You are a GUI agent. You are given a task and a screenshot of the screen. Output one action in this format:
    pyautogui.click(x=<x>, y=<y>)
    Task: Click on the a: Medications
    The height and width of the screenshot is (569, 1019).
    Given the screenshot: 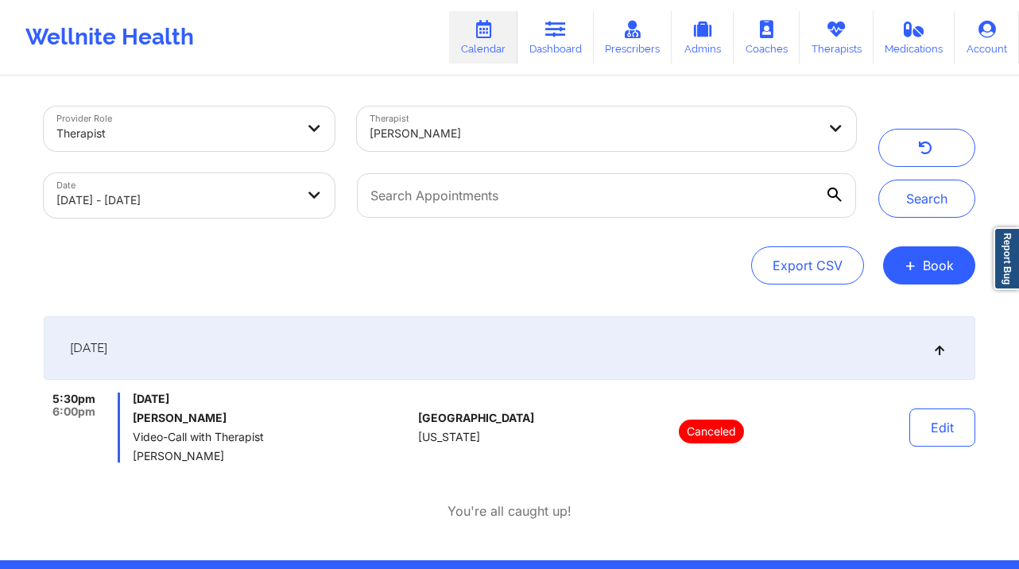 What is the action you would take?
    pyautogui.click(x=914, y=37)
    